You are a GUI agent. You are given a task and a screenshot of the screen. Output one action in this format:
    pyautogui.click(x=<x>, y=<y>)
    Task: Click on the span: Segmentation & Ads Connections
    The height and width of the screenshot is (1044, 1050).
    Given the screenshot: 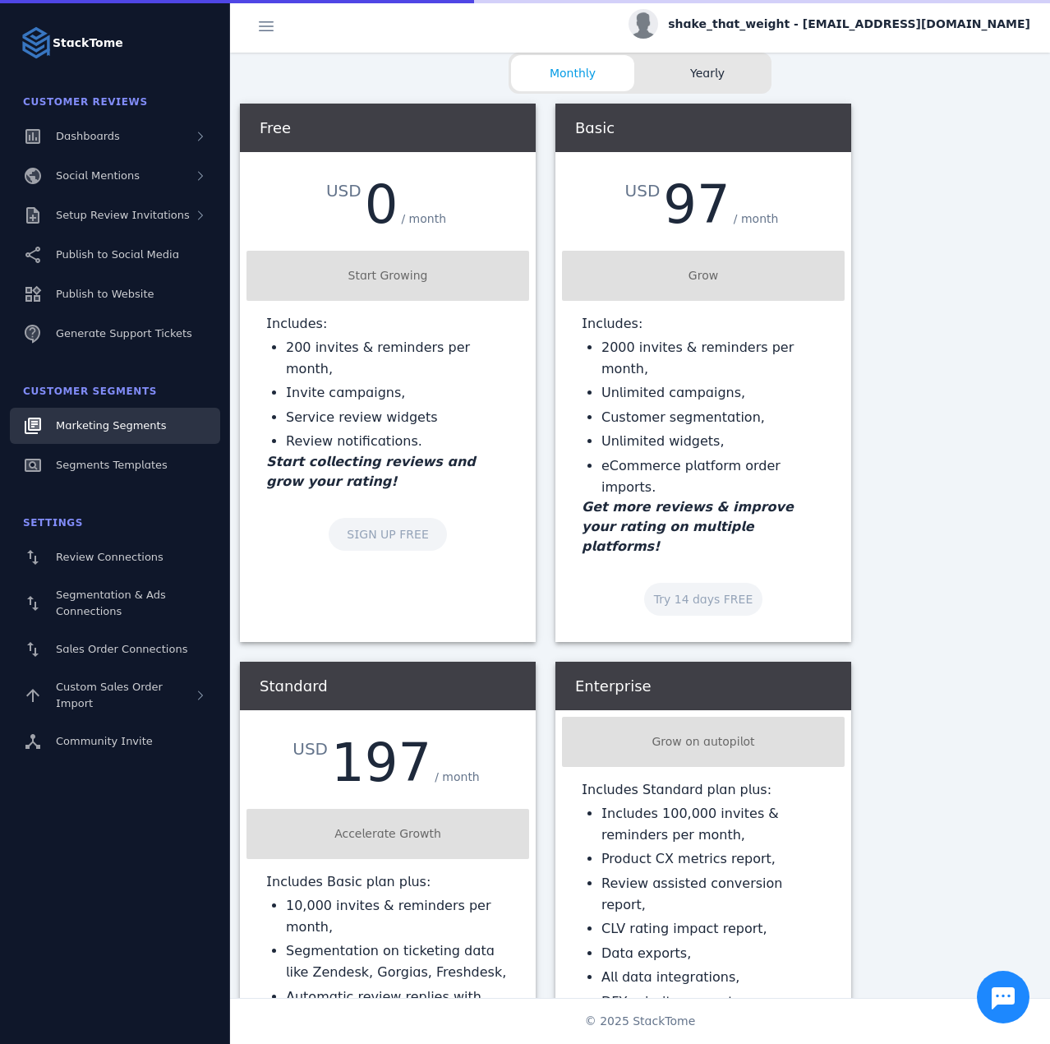 What is the action you would take?
    pyautogui.click(x=111, y=602)
    